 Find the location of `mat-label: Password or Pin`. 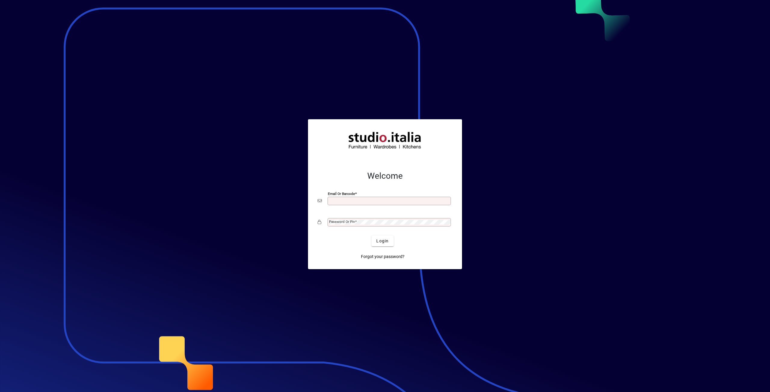

mat-label: Password or Pin is located at coordinates (342, 222).